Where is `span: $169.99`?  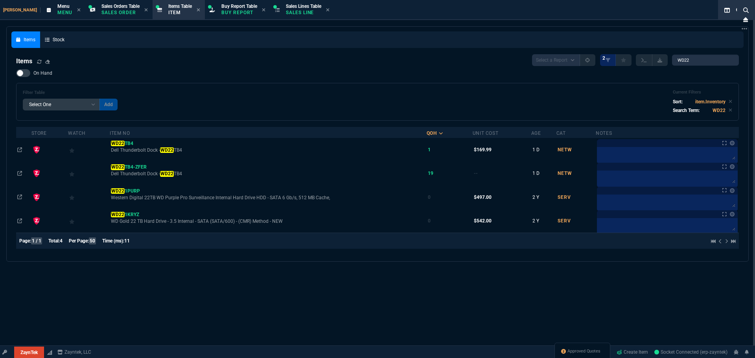
span: $169.99 is located at coordinates (483, 150).